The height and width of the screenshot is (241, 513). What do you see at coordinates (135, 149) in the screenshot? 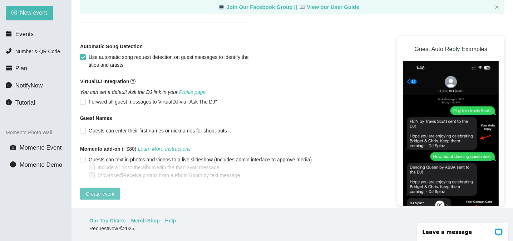
I see `span: (+$80)` at bounding box center [135, 149].